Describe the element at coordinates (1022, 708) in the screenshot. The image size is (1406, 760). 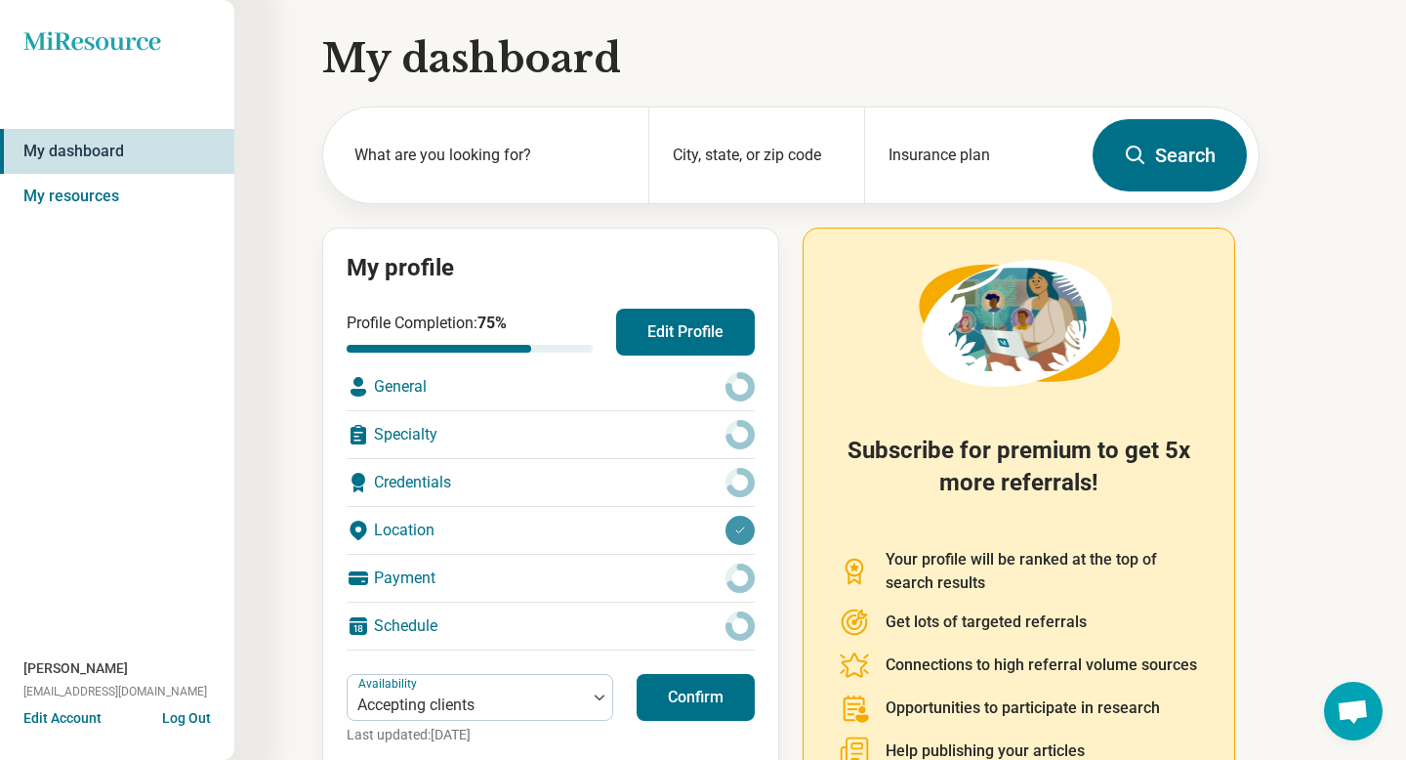
I see `p: Opportunities to participate in research` at that location.